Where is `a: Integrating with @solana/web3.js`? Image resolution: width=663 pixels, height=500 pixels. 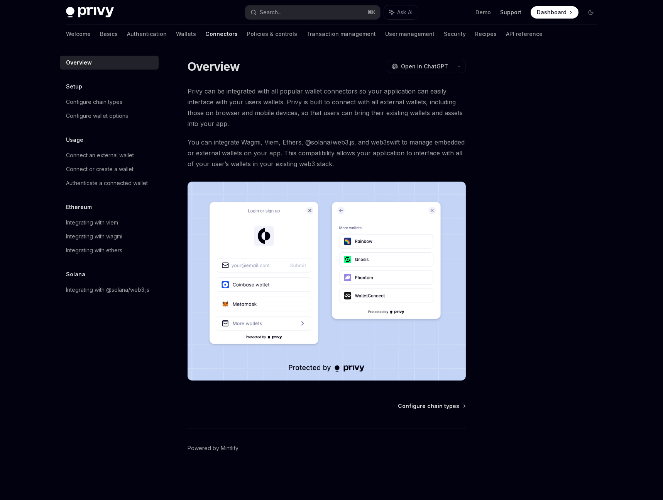
a: Integrating with @solana/web3.js is located at coordinates (109, 290).